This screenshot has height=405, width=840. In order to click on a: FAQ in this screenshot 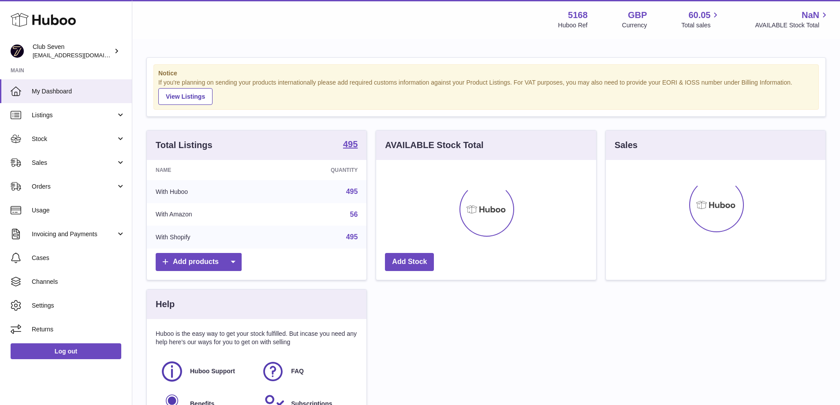, I will do `click(307, 372)`.